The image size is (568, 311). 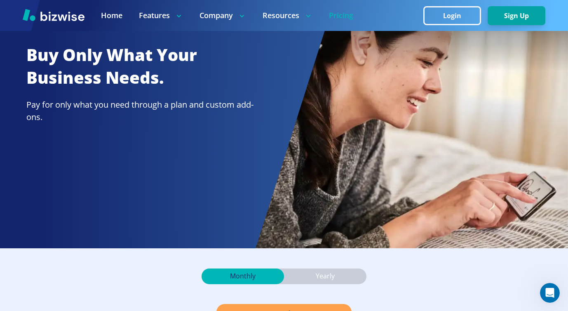 I want to click on button: Login, so click(x=452, y=16).